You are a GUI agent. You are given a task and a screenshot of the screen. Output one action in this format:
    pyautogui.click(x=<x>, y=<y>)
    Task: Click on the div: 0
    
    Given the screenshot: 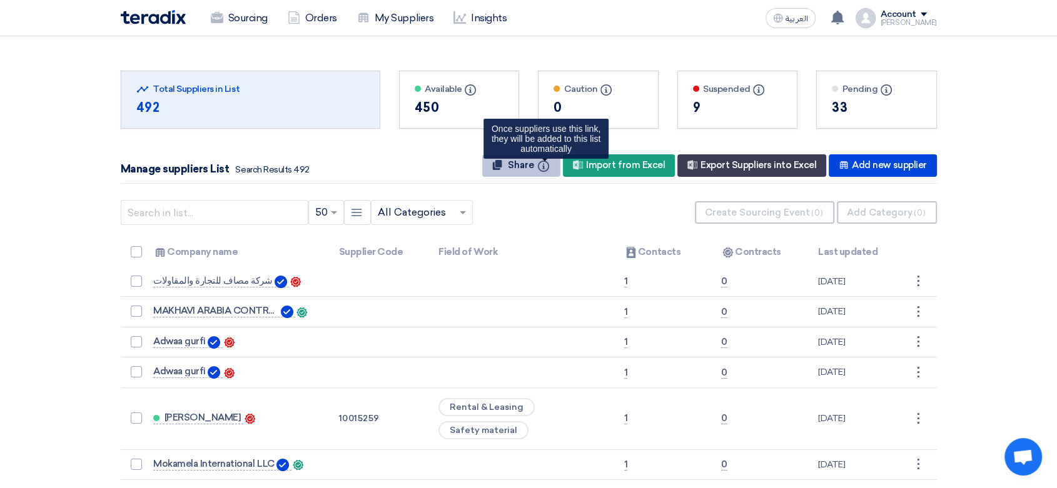 What is the action you would take?
    pyautogui.click(x=598, y=108)
    